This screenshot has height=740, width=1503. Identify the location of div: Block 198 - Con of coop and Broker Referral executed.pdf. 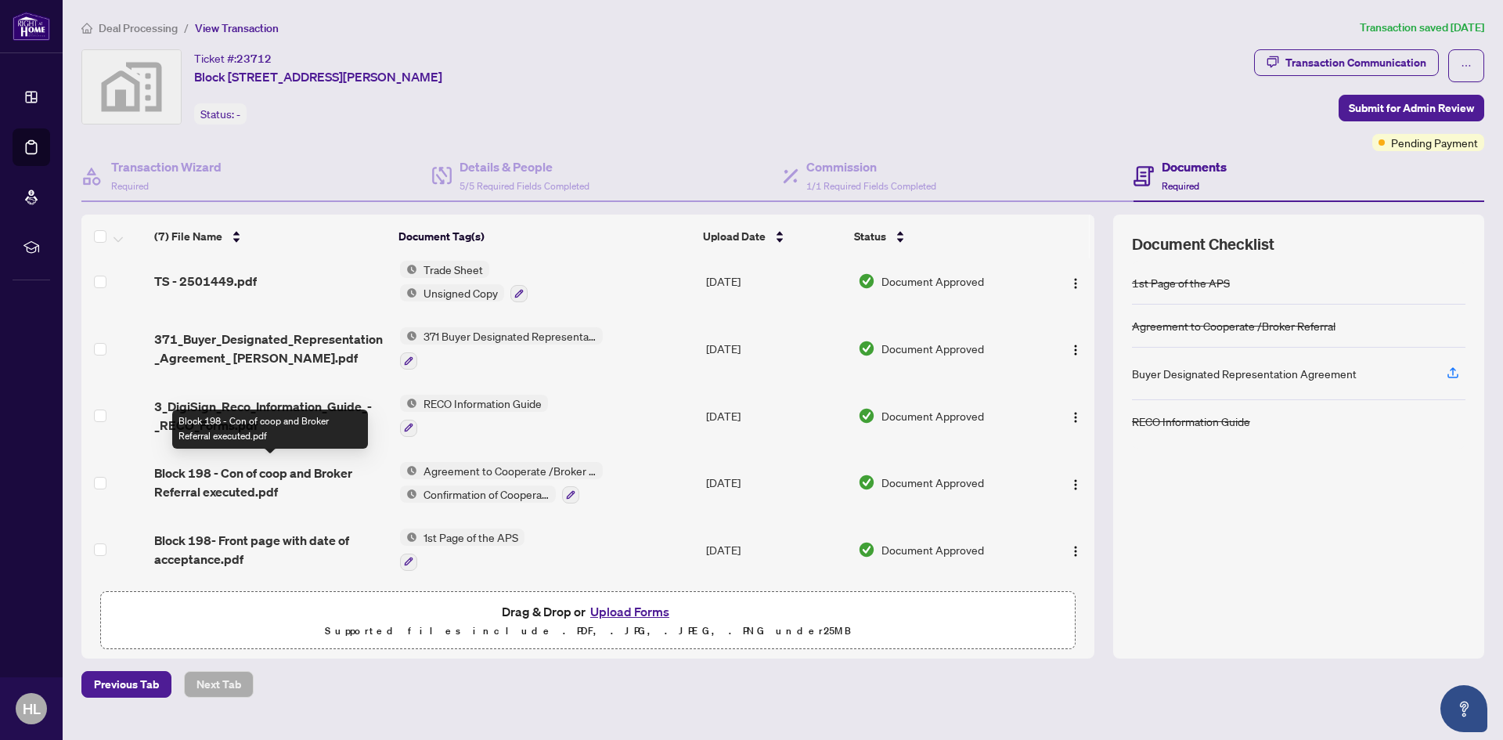
(270, 429).